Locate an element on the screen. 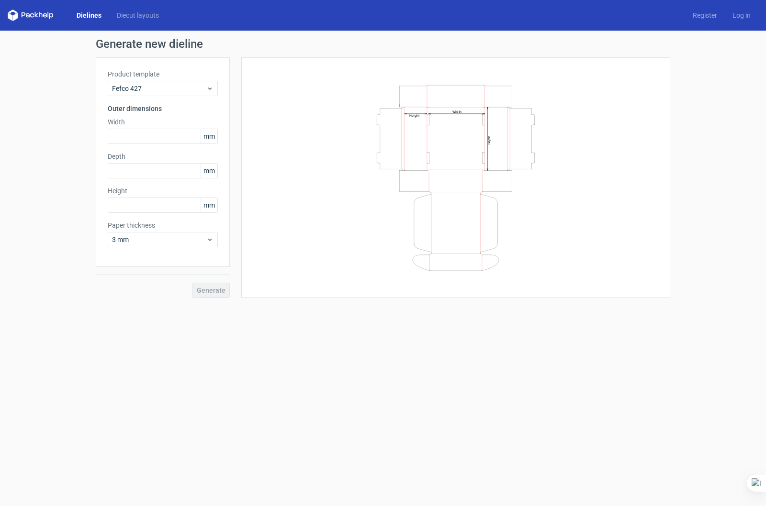 The image size is (766, 506). label: Height is located at coordinates (163, 191).